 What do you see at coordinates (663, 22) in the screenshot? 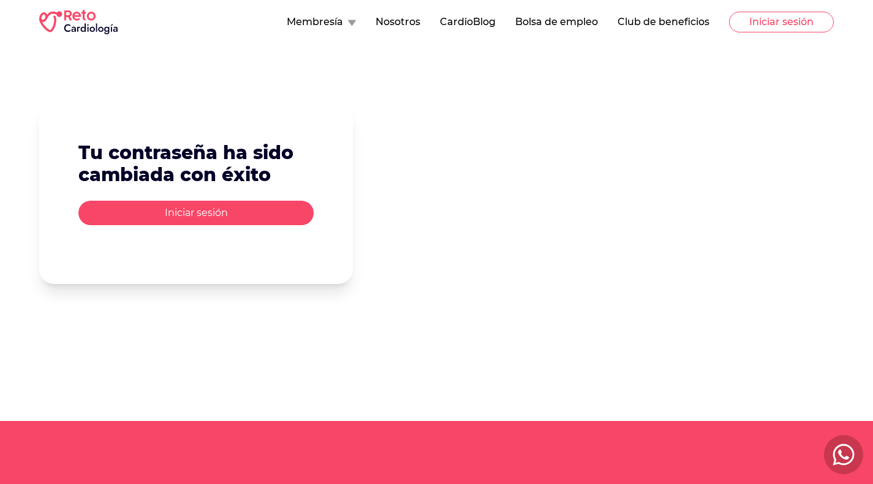
I see `button: Club de beneficios` at bounding box center [663, 22].